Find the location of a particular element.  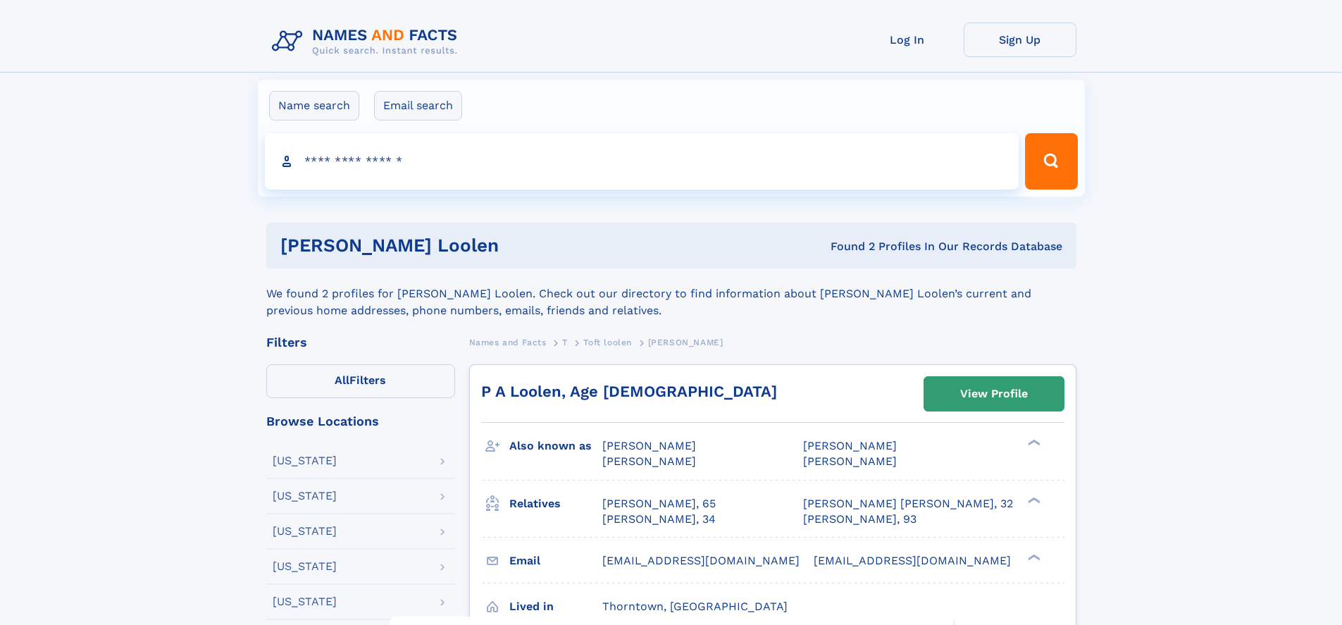

a: Names and Facts is located at coordinates (508, 342).